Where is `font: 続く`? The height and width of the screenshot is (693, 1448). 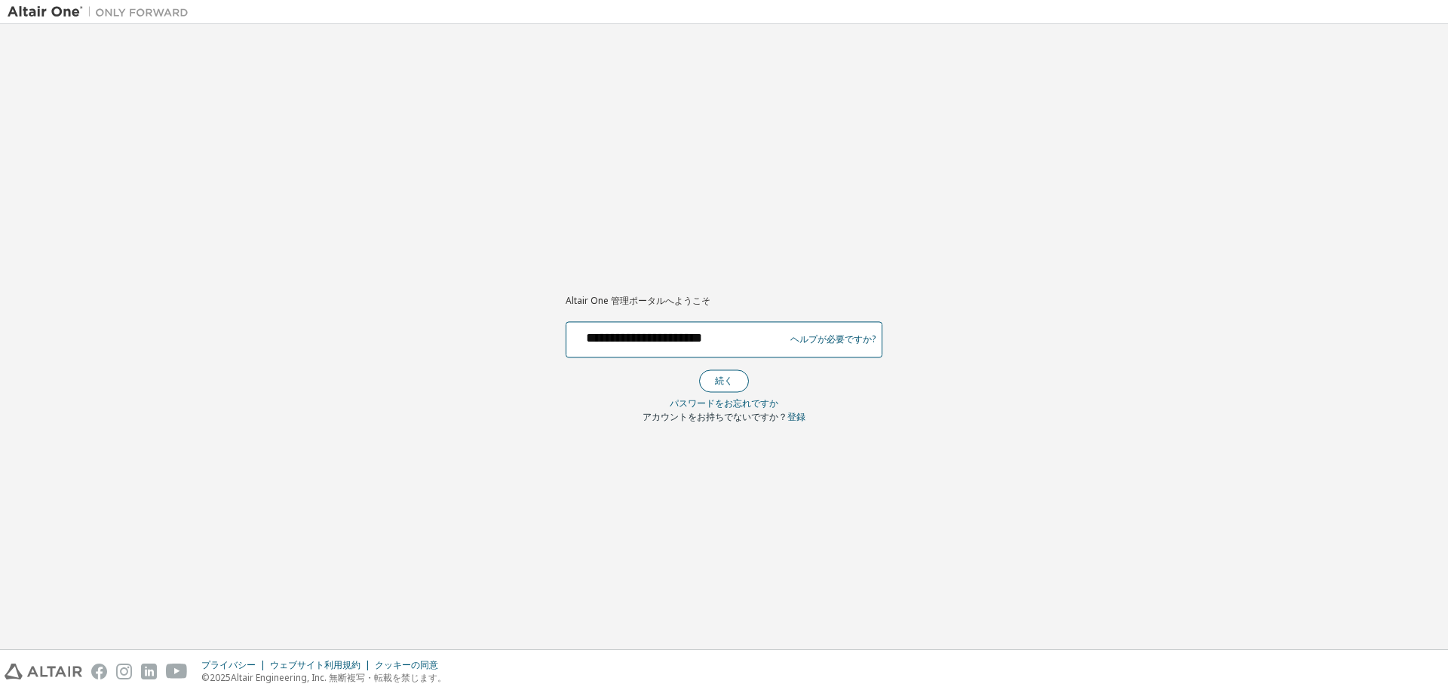
font: 続く is located at coordinates (724, 380).